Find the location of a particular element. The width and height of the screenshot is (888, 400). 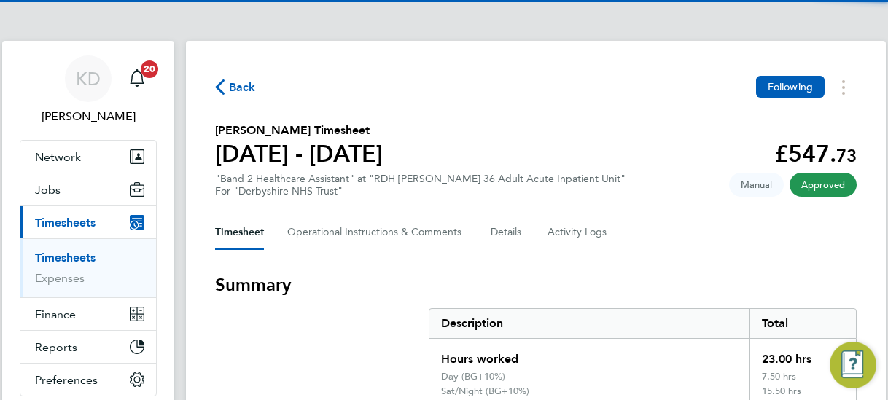

div: Description is located at coordinates (589, 324).